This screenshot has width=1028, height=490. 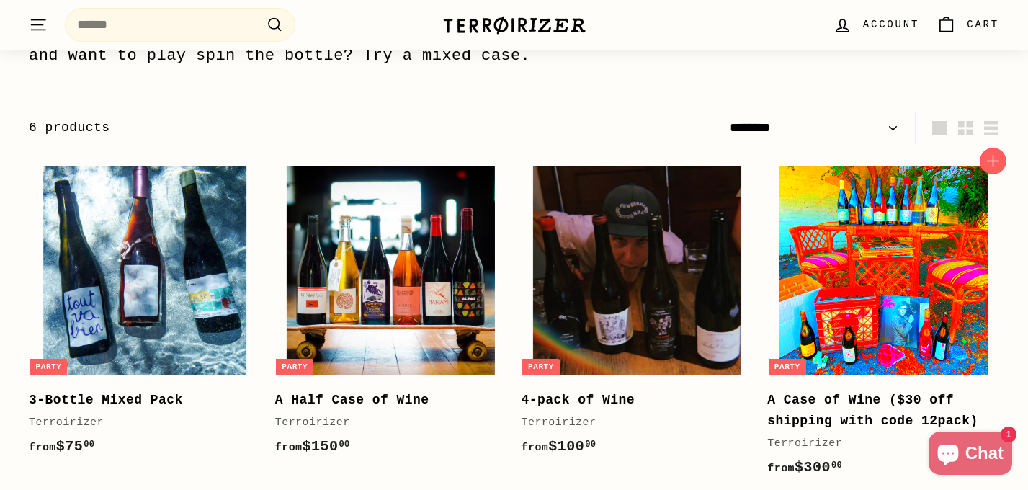 I want to click on a: Cart, so click(x=967, y=24).